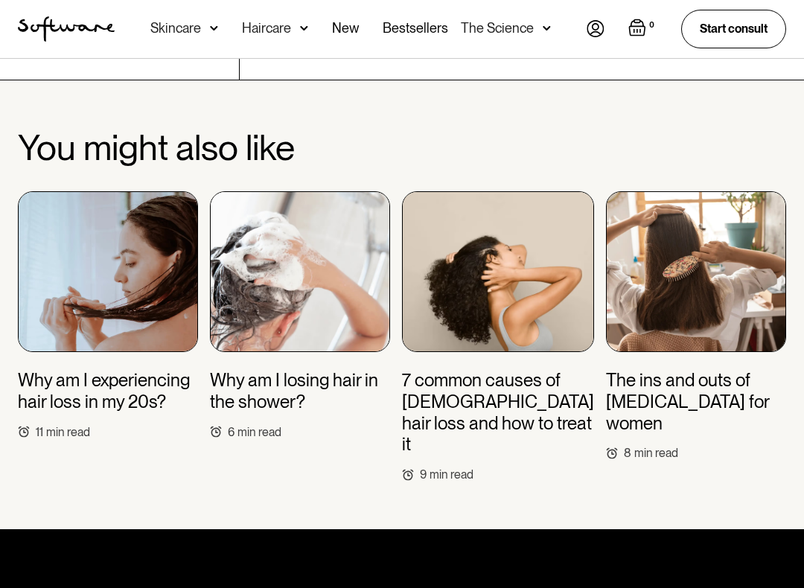 The height and width of the screenshot is (588, 804). I want to click on div: 9, so click(423, 474).